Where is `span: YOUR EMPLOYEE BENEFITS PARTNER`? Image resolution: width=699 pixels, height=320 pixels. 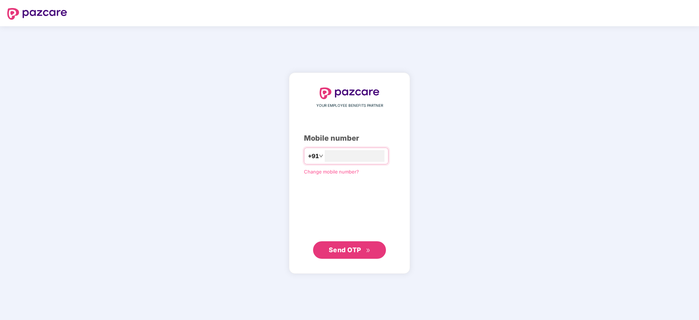
span: YOUR EMPLOYEE BENEFITS PARTNER is located at coordinates (349, 106).